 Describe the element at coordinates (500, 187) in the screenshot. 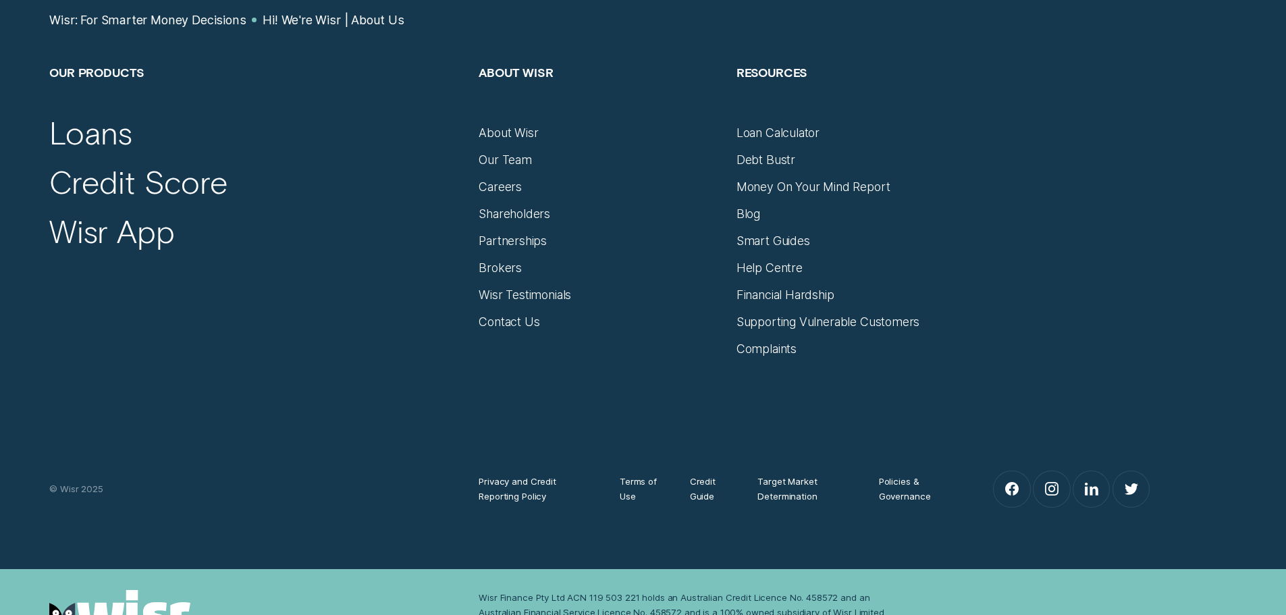

I see `a: Careers` at that location.